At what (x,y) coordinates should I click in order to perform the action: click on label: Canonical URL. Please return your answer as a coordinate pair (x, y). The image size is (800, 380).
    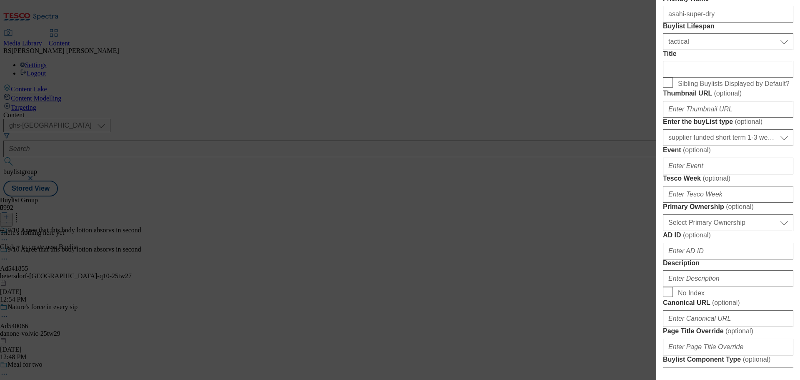
    Looking at the image, I should click on (728, 303).